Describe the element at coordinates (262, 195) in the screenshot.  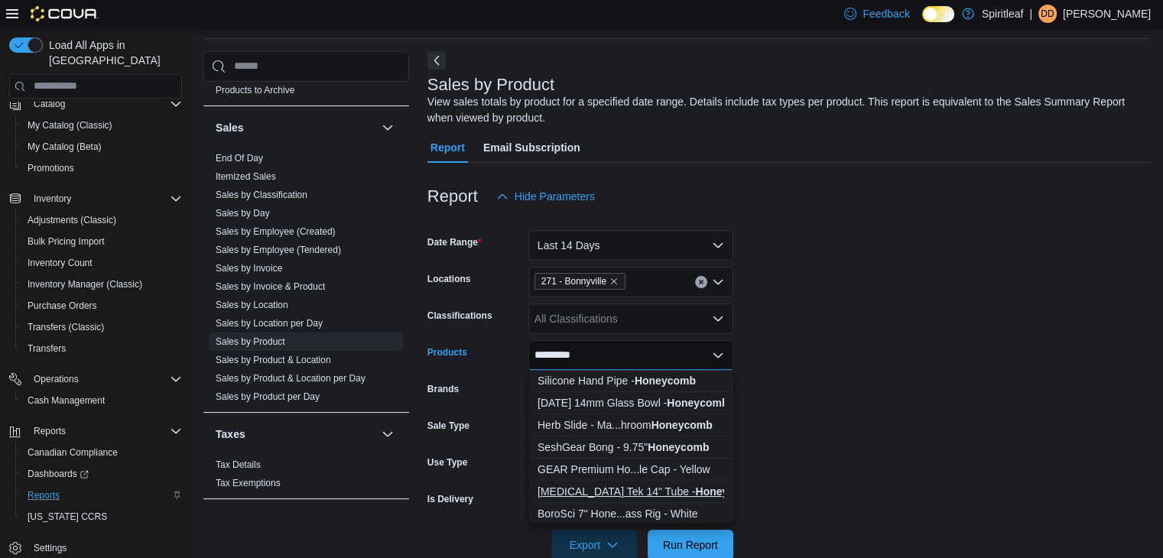
I see `span: Sales by Classification` at that location.